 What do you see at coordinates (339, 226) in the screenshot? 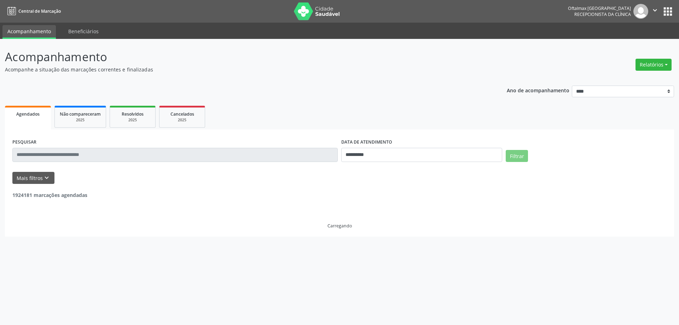
I see `div: Carregando` at bounding box center [339, 226].